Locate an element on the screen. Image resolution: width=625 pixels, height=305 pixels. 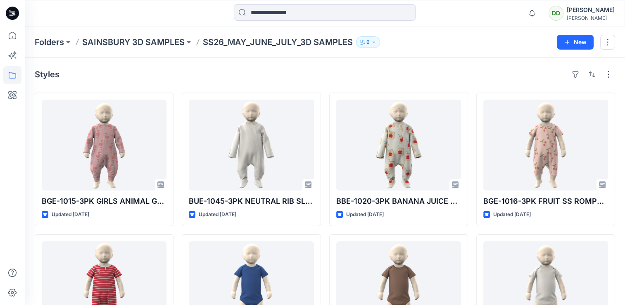
button: New is located at coordinates (575, 42).